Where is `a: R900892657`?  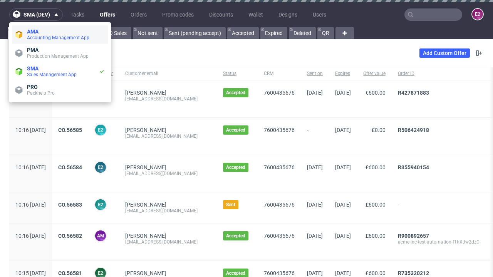
a: R900892657 is located at coordinates (413, 236).